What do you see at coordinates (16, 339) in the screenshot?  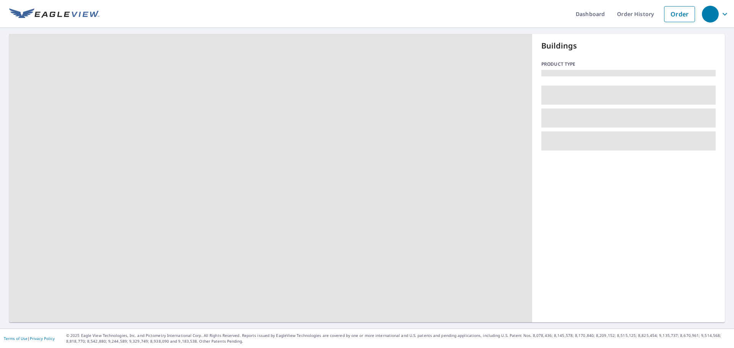 I see `a: Terms of Use` at bounding box center [16, 339].